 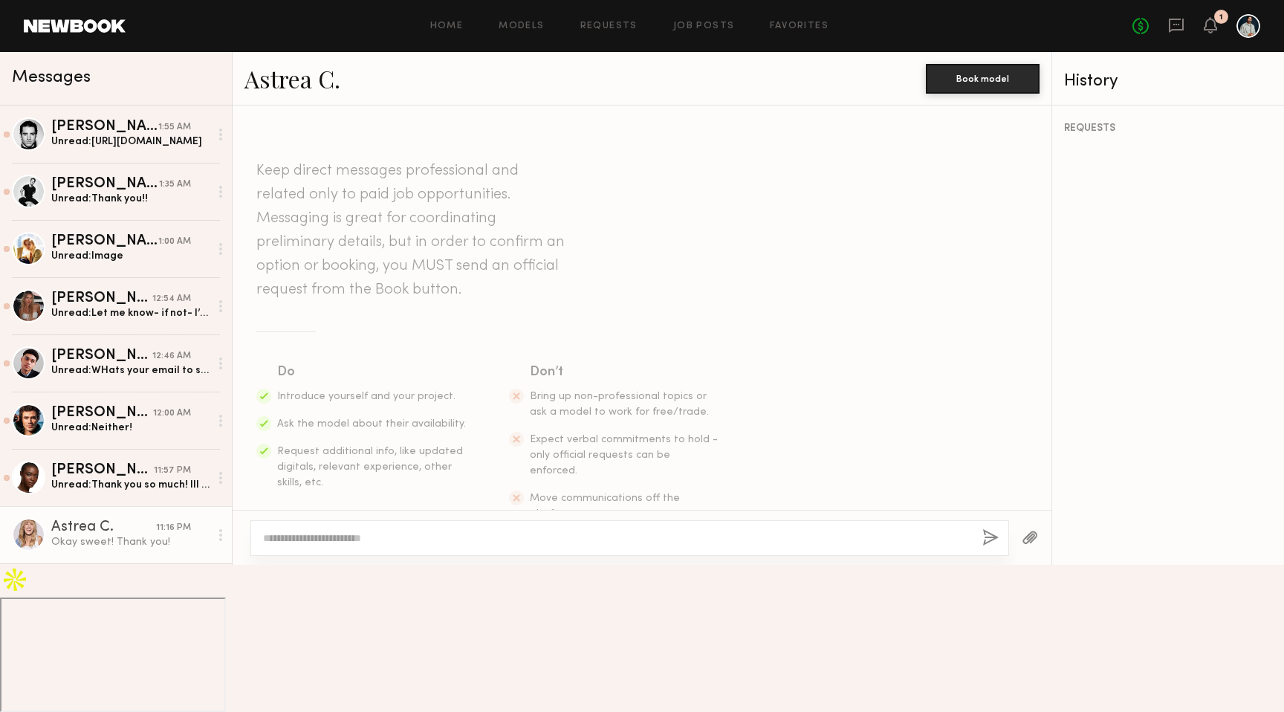 What do you see at coordinates (172, 413) in the screenshot?
I see `div: 12:00 AM` at bounding box center [172, 413].